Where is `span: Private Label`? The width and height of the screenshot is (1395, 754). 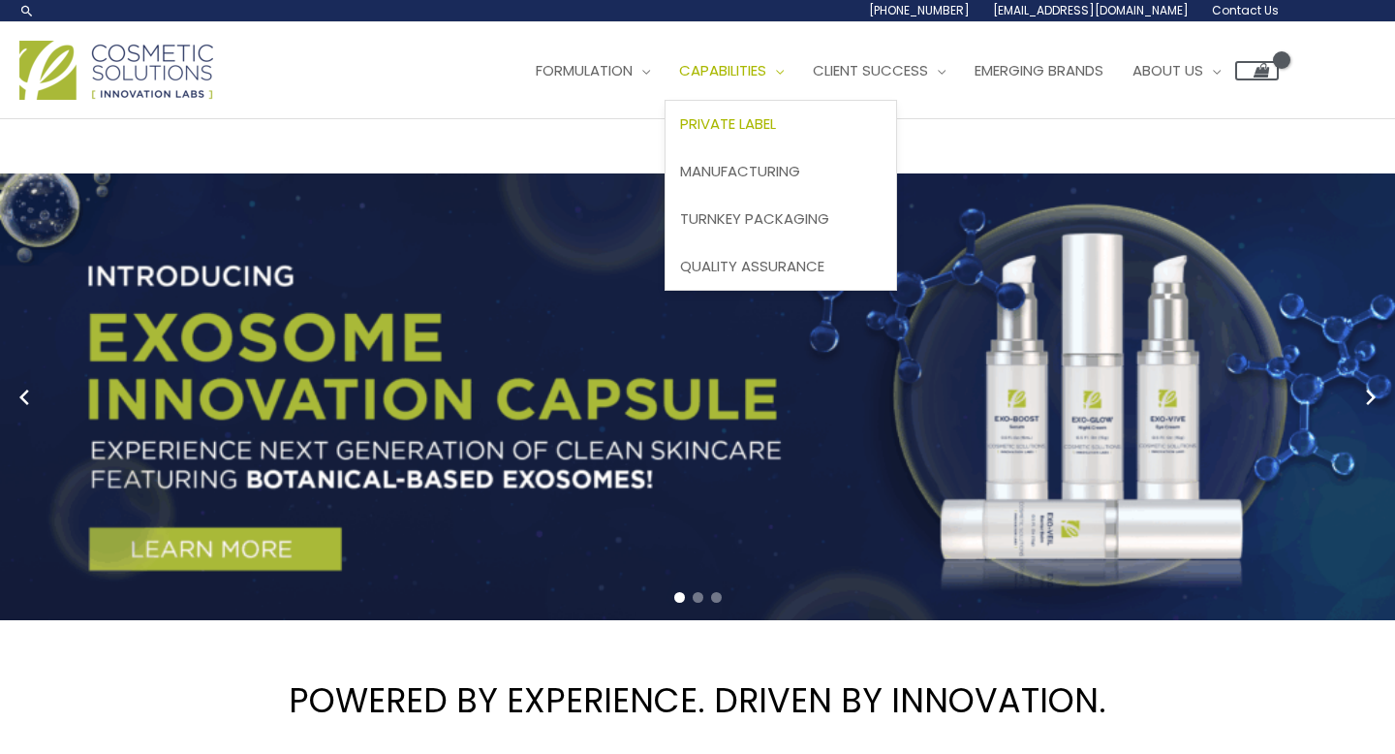
span: Private Label is located at coordinates (728, 123).